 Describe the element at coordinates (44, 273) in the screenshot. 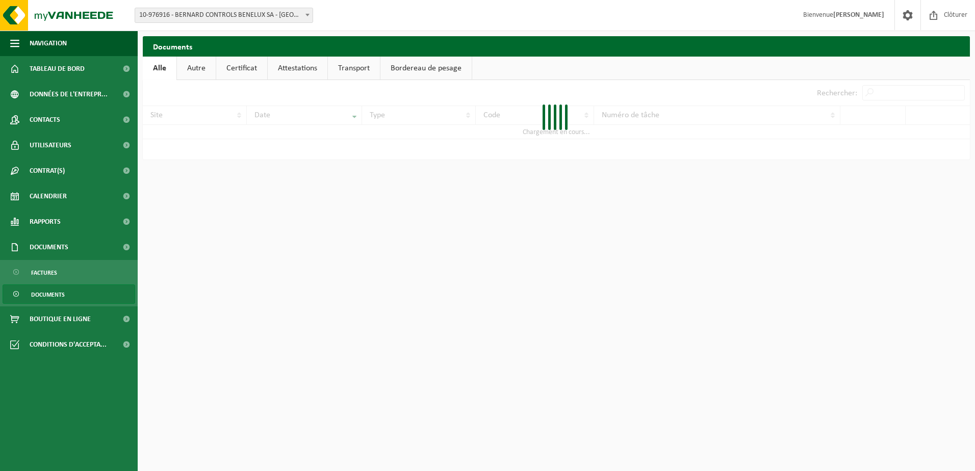

I see `span: Factures` at that location.